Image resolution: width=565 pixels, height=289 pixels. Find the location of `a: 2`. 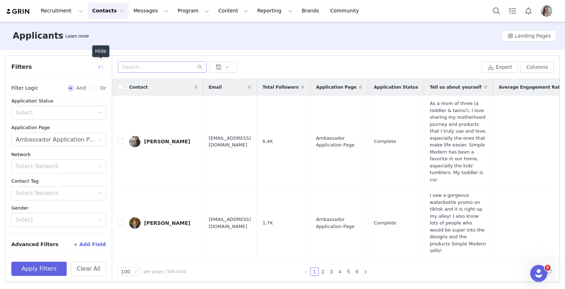

a: 2 is located at coordinates (323, 272).